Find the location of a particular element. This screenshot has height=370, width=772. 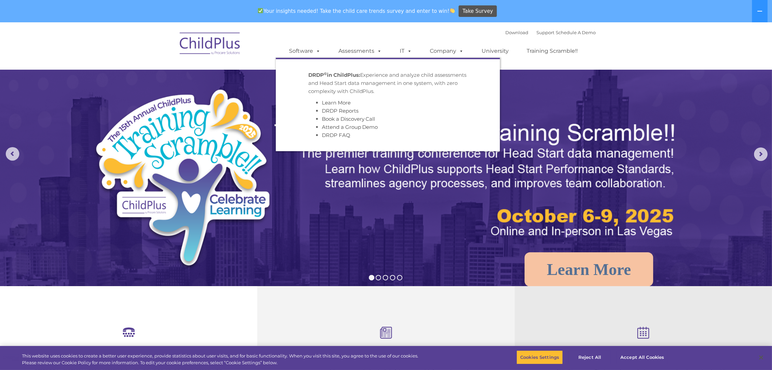

a: Download is located at coordinates (517, 32).